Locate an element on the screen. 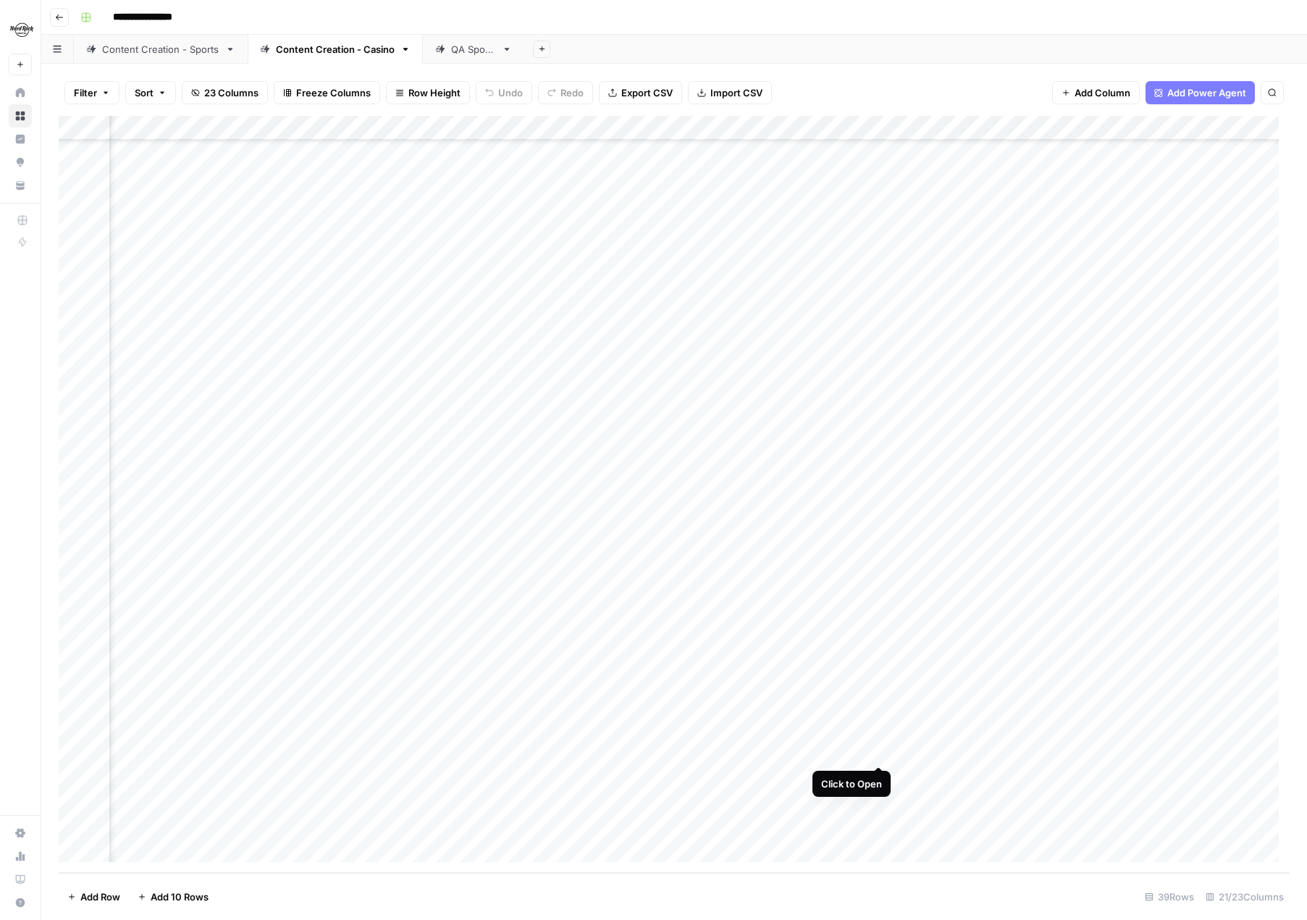  button: Add Power Agent is located at coordinates (1200, 93).